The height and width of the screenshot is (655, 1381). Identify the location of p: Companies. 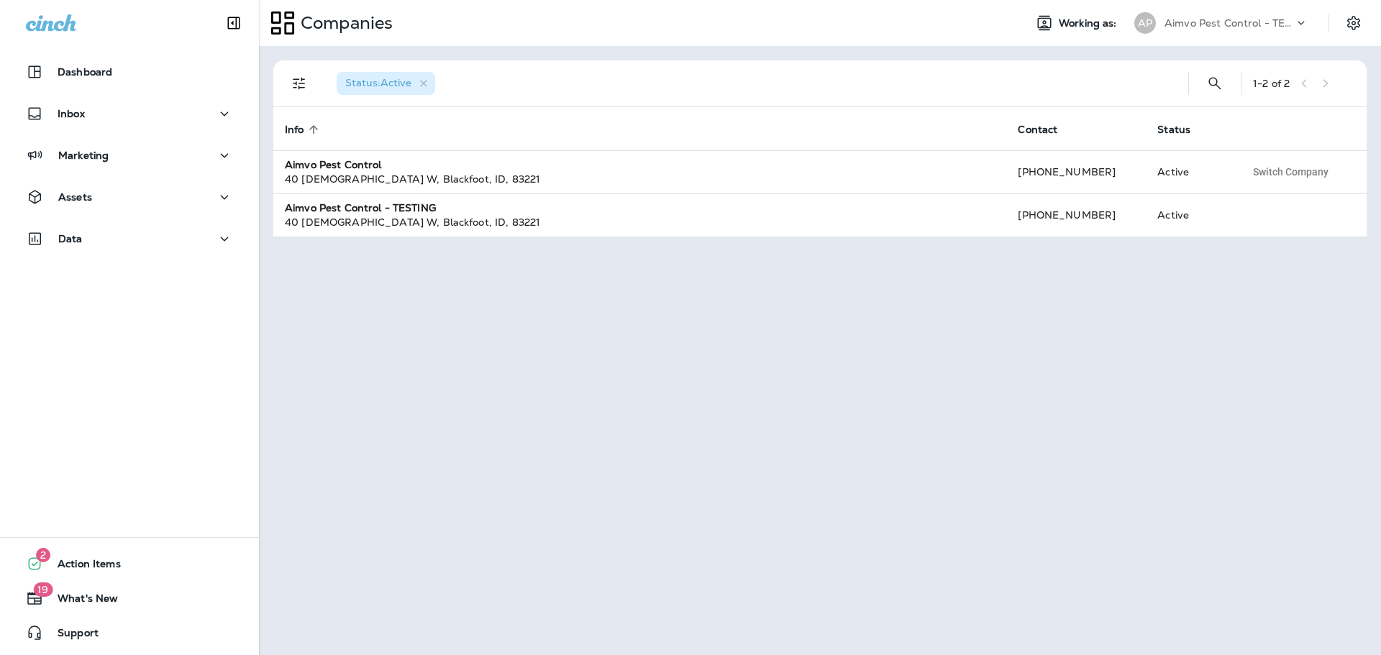
(344, 23).